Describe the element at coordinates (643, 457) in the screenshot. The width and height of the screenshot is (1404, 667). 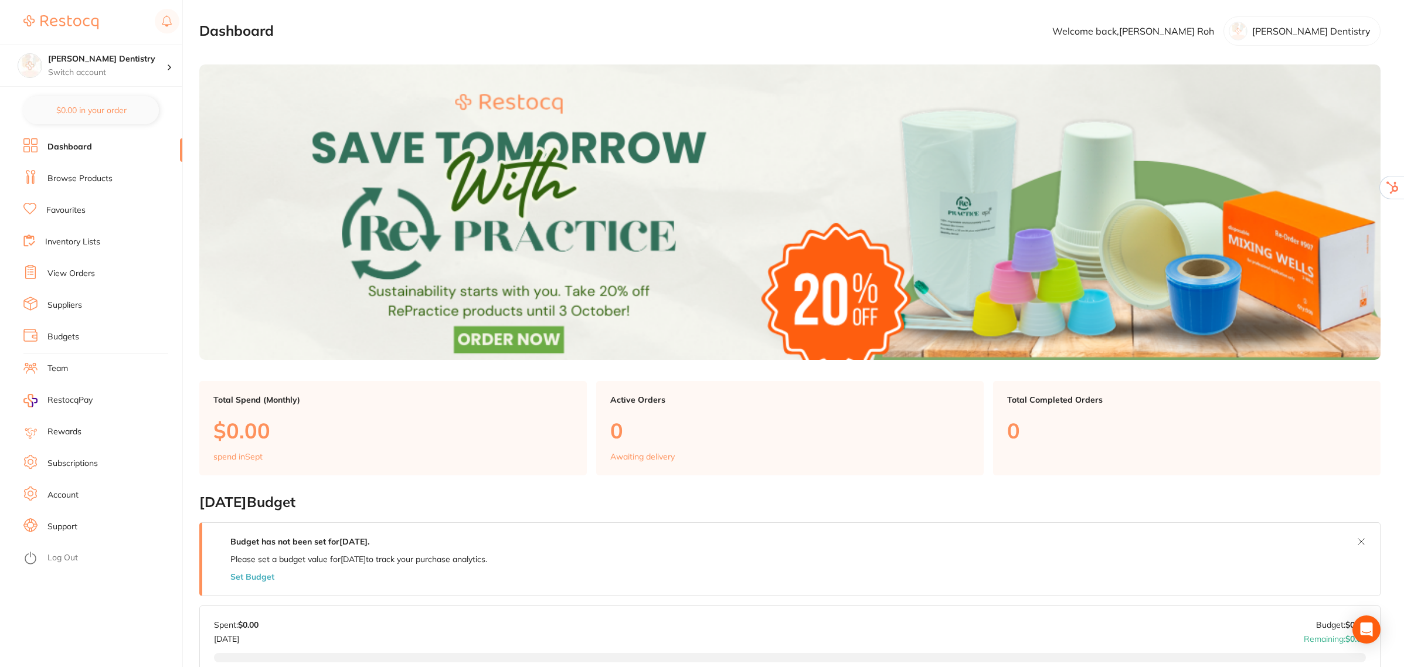
I see `p: Awaiting delivery` at that location.